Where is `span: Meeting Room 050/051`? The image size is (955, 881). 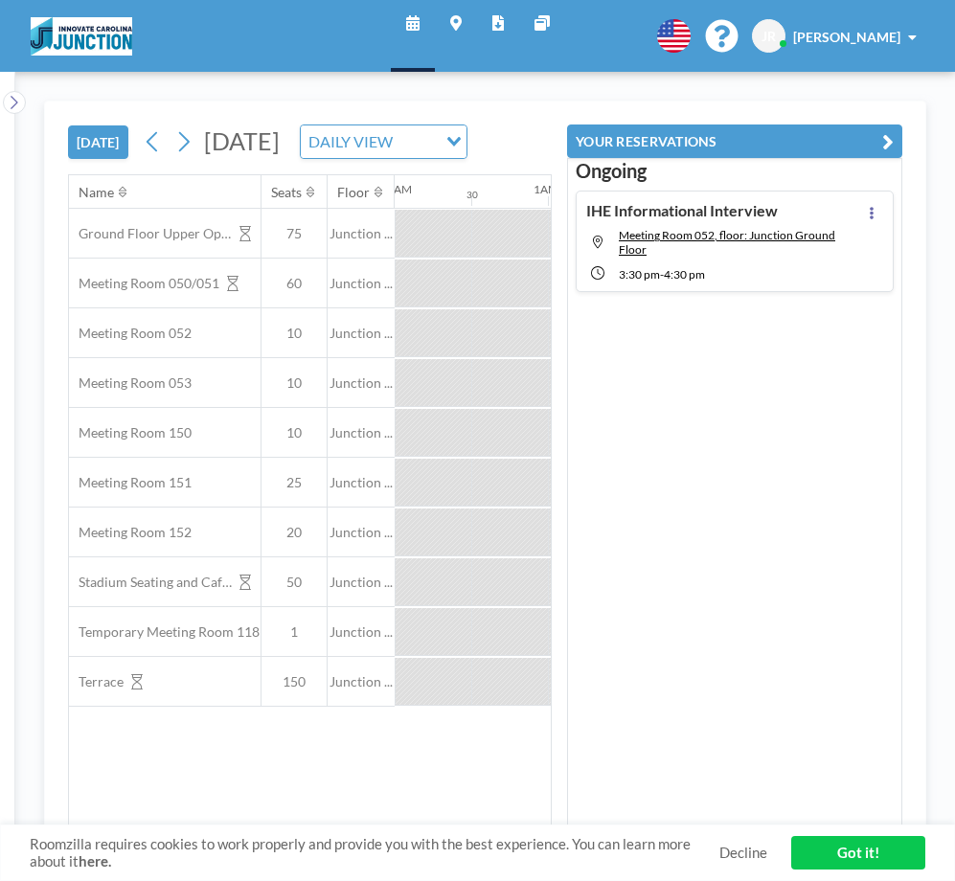
span: Meeting Room 050/051 is located at coordinates (144, 283).